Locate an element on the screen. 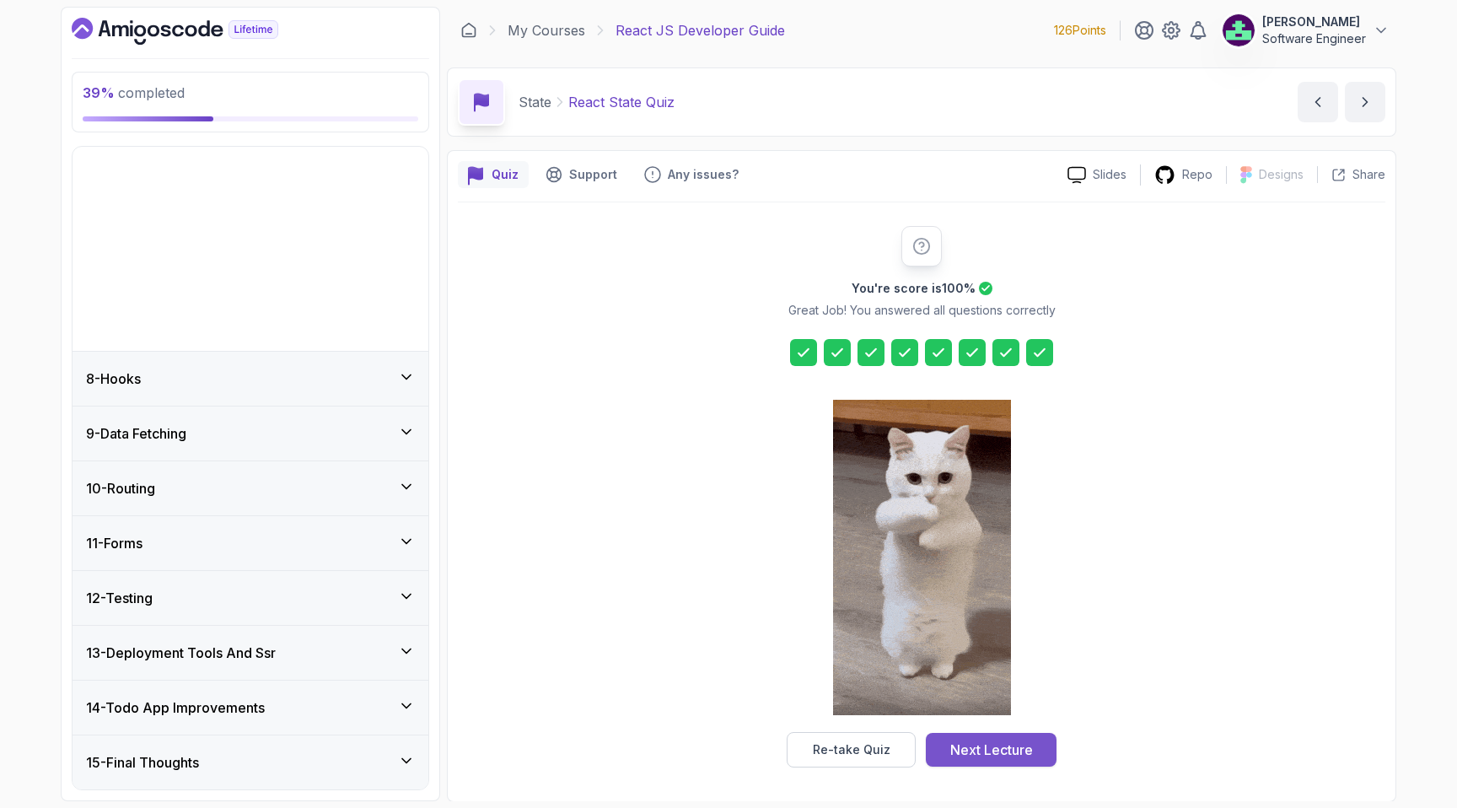  button: Next Lecture is located at coordinates (990, 749).